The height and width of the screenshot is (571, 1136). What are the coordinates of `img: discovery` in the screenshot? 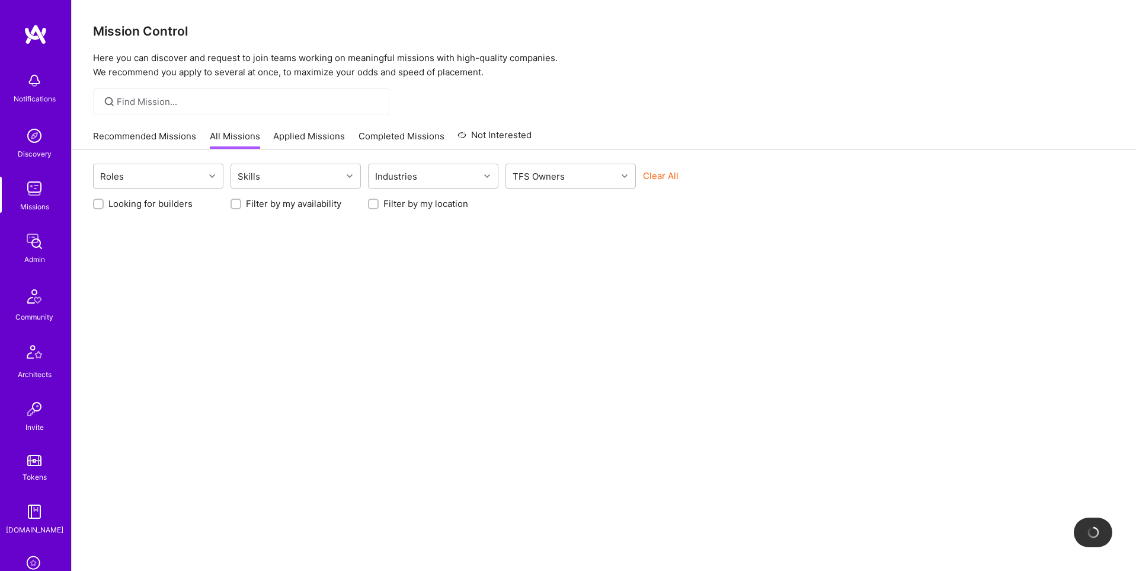 It's located at (34, 136).